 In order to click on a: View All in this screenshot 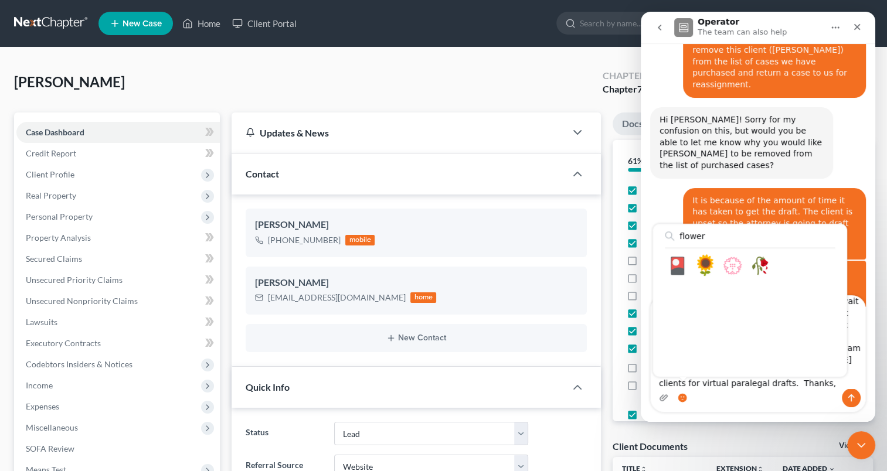, I will do `click(854, 446)`.